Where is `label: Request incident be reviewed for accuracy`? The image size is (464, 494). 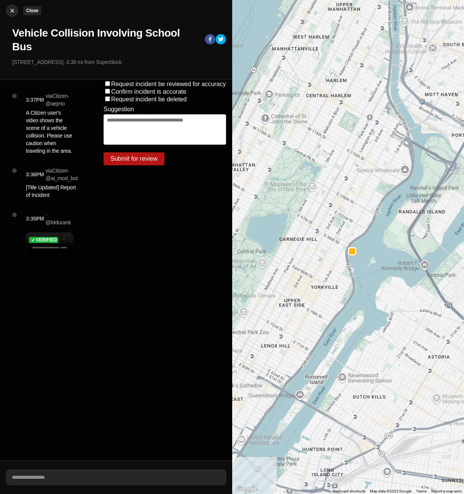 label: Request incident be reviewed for accuracy is located at coordinates (169, 84).